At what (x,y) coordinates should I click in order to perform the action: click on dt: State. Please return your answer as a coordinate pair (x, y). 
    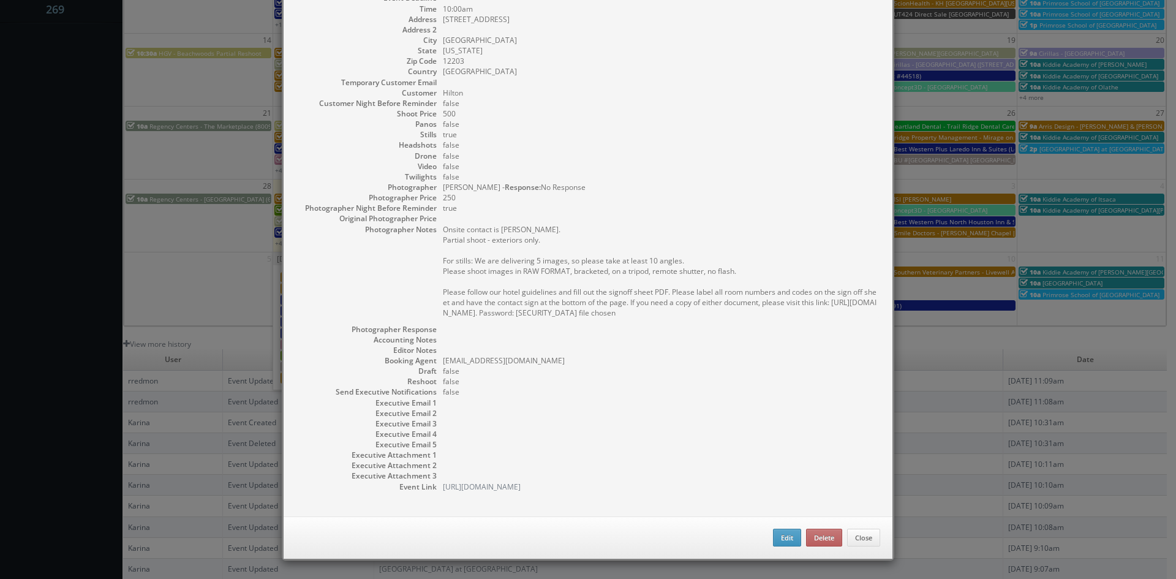
    Looking at the image, I should click on (366, 50).